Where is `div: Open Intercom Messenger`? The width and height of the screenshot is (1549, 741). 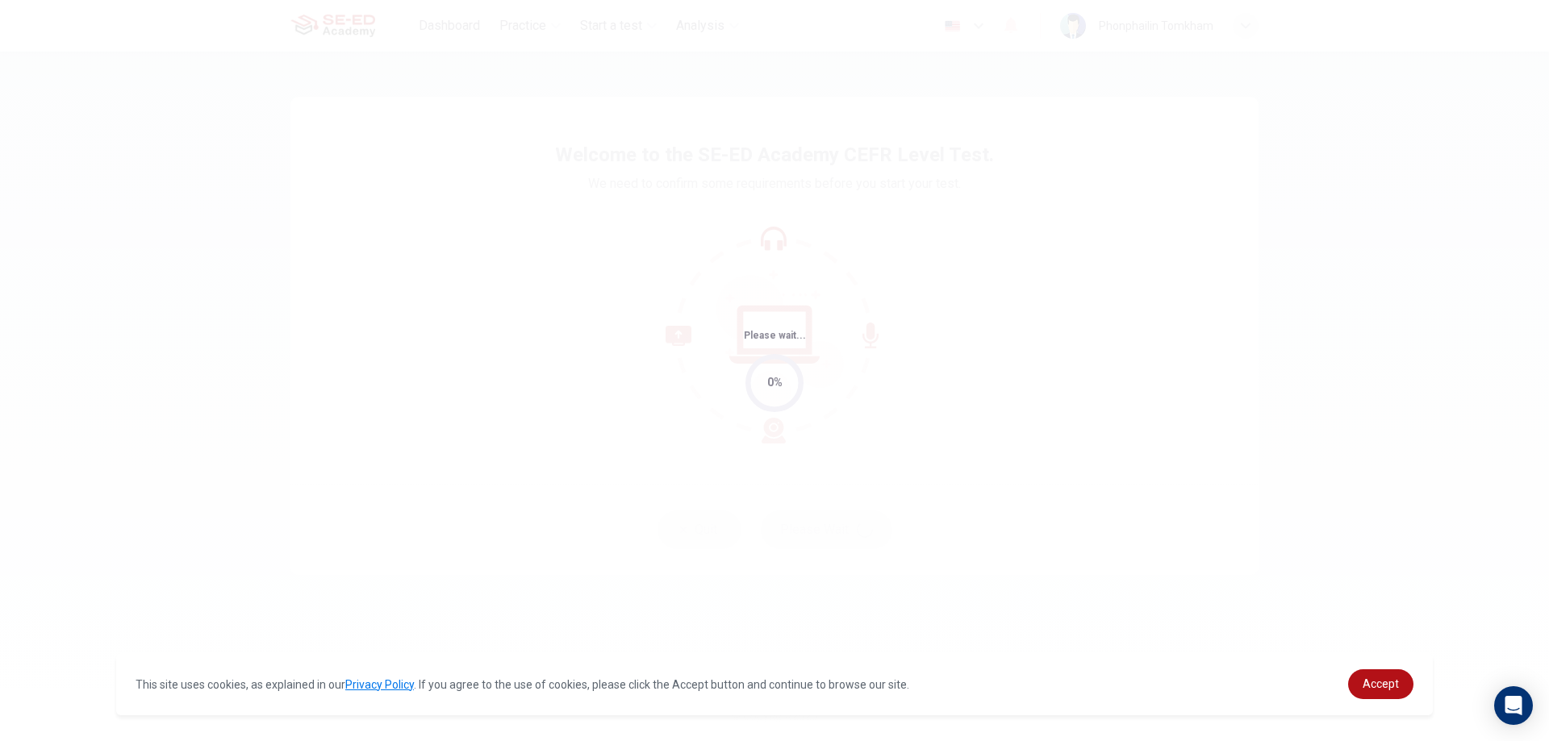
div: Open Intercom Messenger is located at coordinates (1513, 706).